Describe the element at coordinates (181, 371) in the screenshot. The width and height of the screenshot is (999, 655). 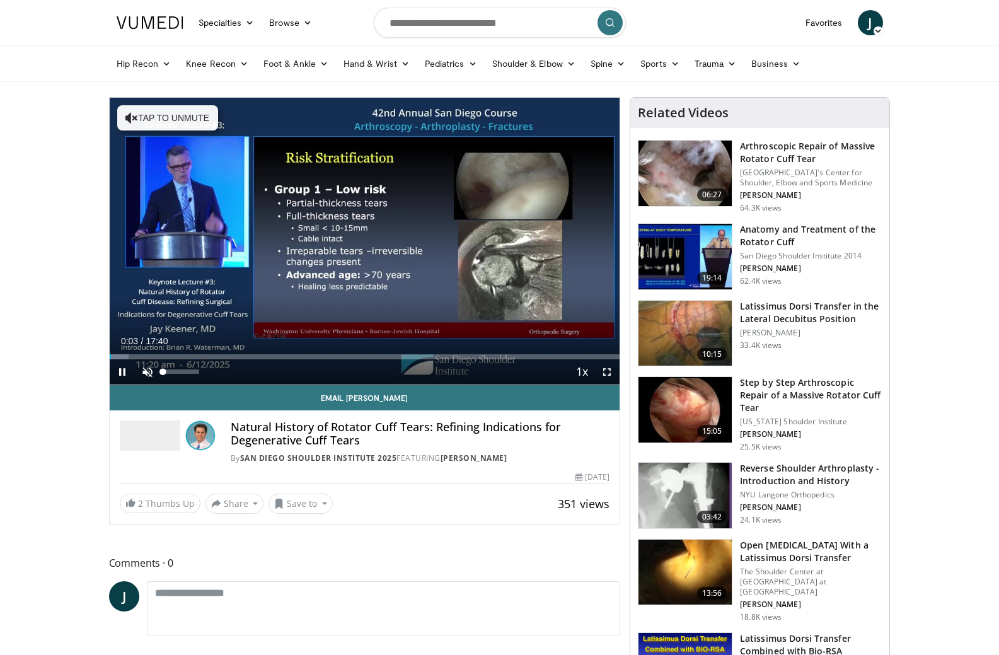
I see `div: Volume Level` at that location.